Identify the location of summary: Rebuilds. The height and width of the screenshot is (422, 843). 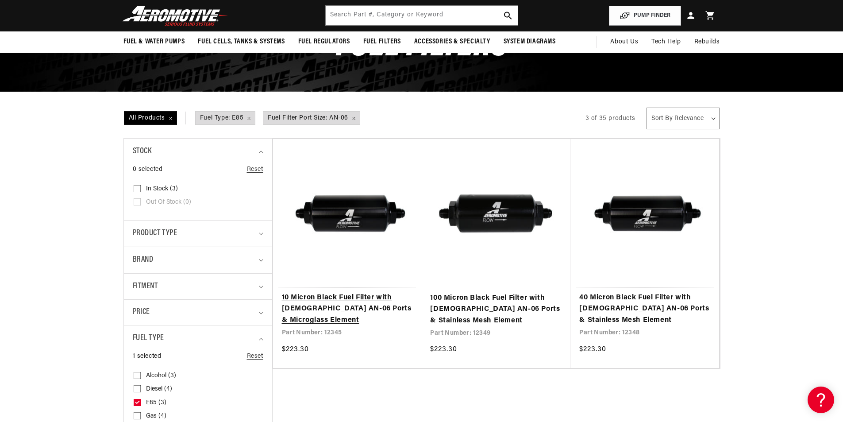
(708, 42).